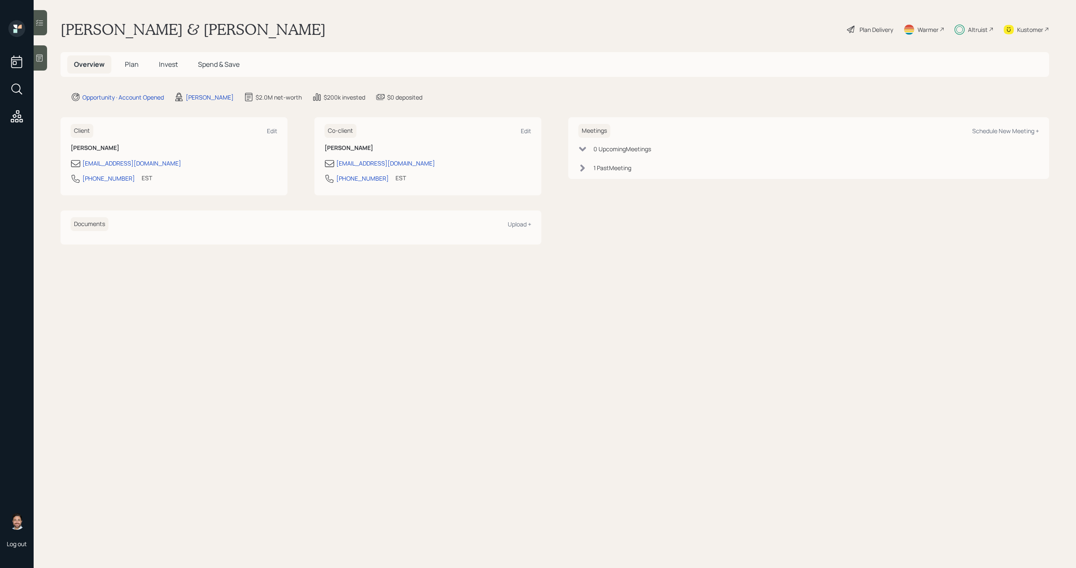  What do you see at coordinates (89, 64) in the screenshot?
I see `span: Overview` at bounding box center [89, 64].